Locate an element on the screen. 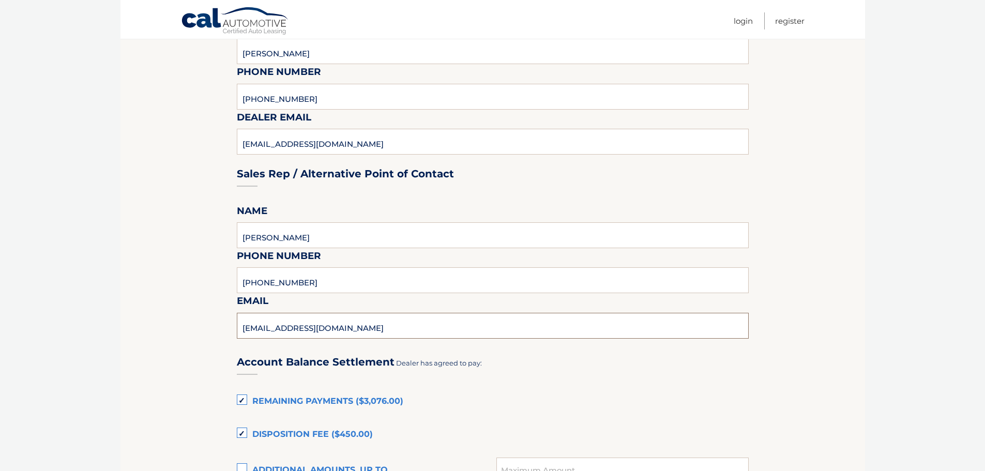  a: Register is located at coordinates (790, 21).